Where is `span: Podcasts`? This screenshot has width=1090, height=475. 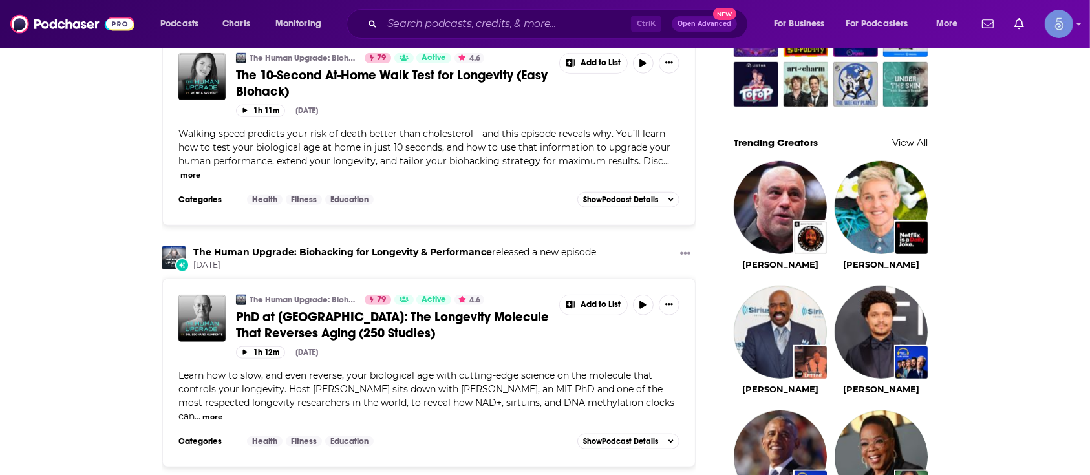
span: Podcasts is located at coordinates (179, 24).